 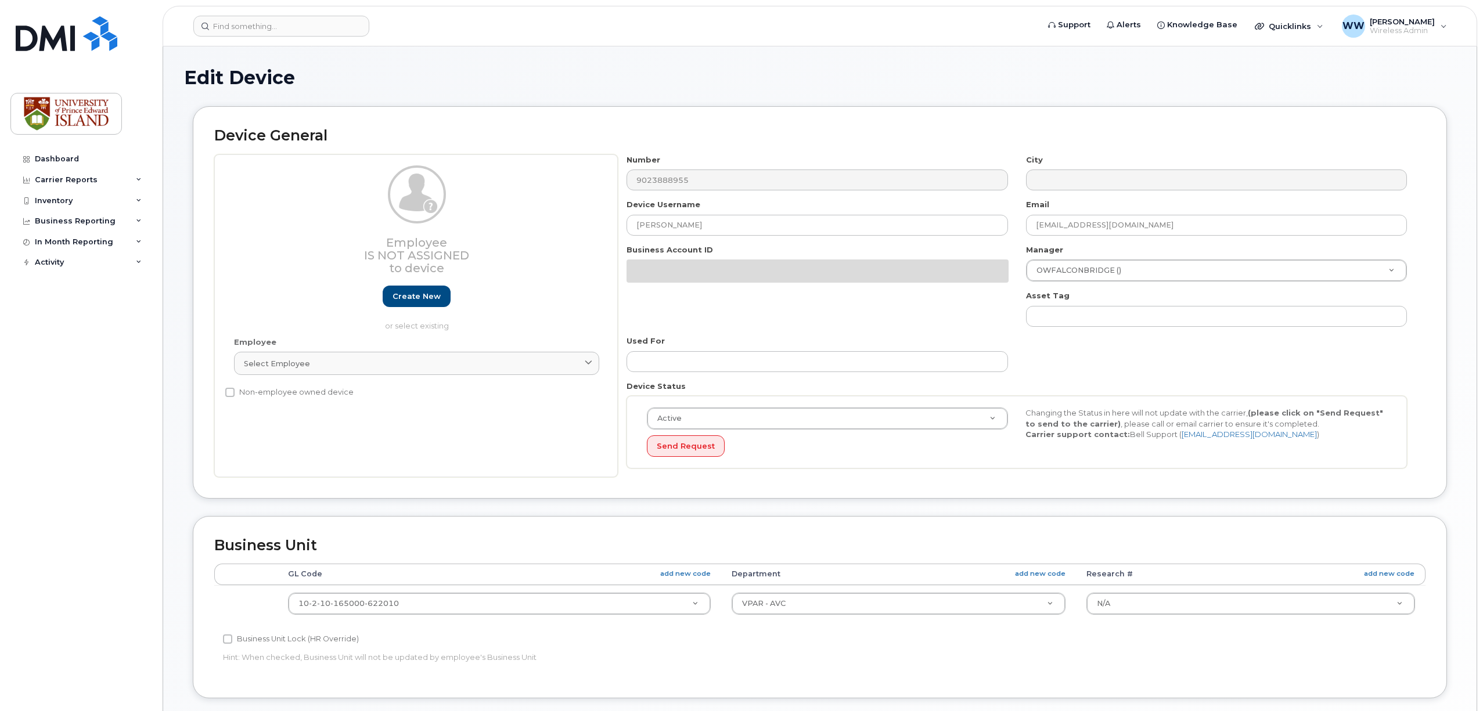 I want to click on span: OWFALCONBRIDGE (), so click(x=1076, y=271).